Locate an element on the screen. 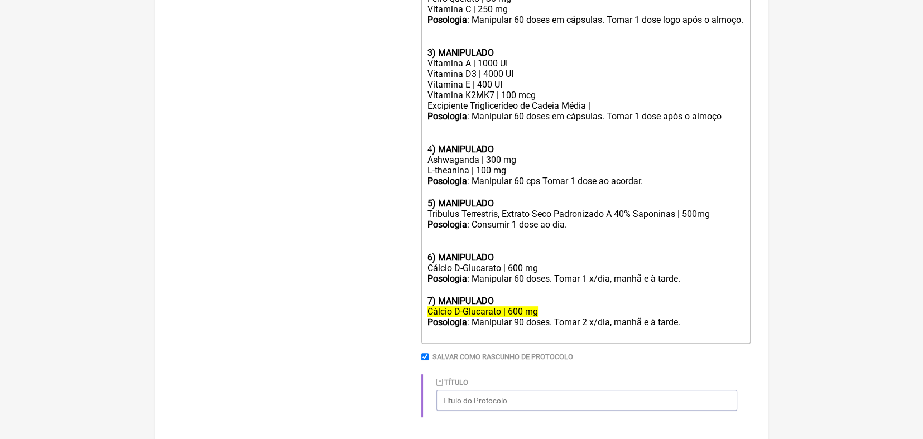 The image size is (923, 439). div: : Manipular 60 doses em cápsulas. Tomar 1 dose logo após o almoço. ㅤ is located at coordinates (586, 31).